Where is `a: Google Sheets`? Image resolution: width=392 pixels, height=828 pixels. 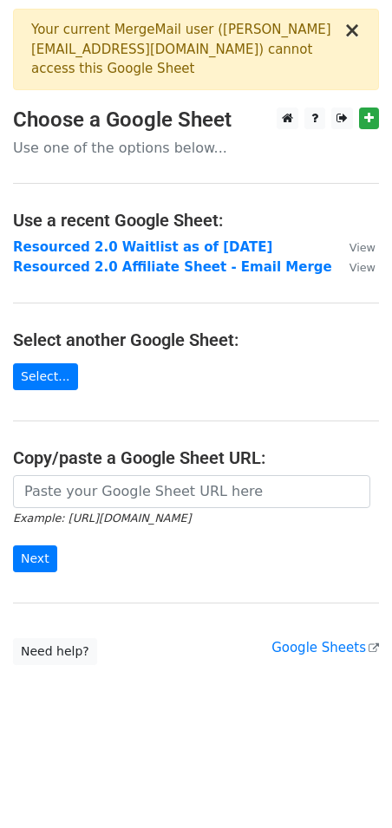 a: Google Sheets is located at coordinates (325, 648).